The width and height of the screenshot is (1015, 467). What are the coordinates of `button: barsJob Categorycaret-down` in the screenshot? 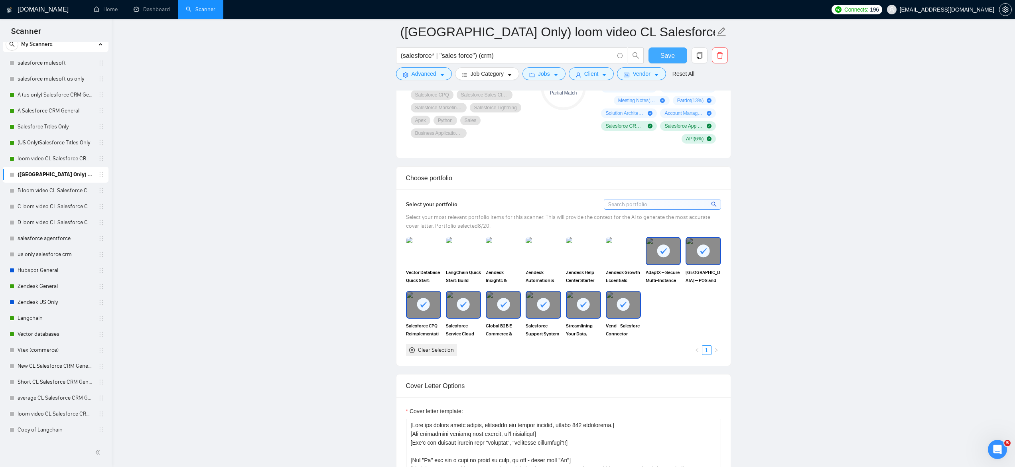 It's located at (487, 74).